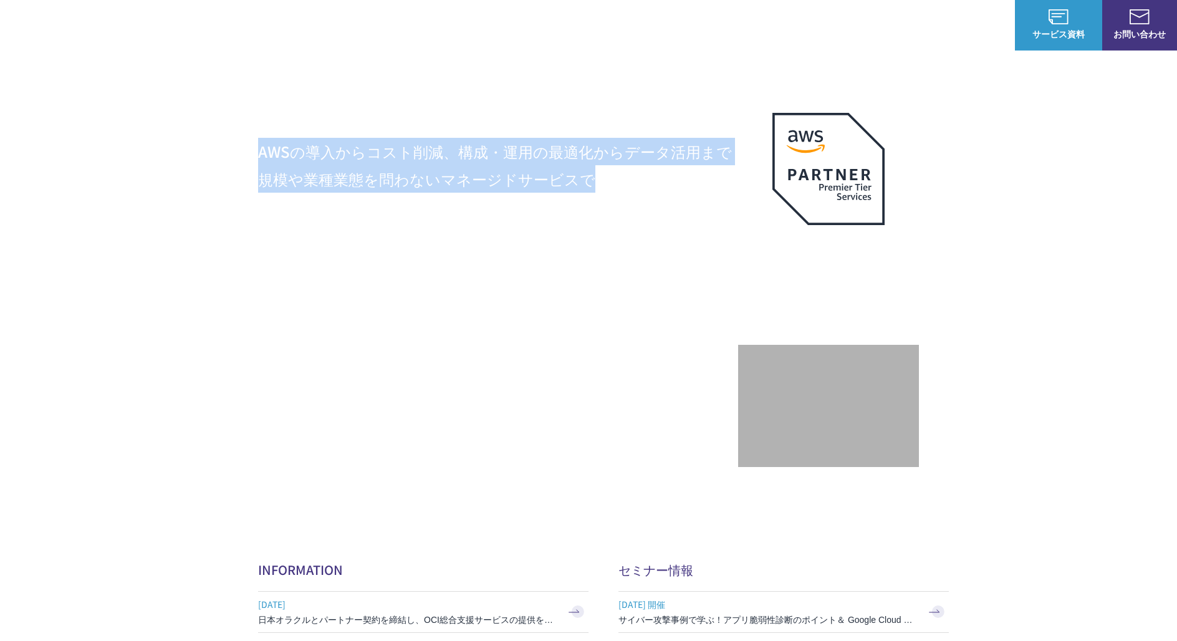 The width and height of the screenshot is (1177, 641). I want to click on span: お問い合わせ, so click(1139, 34).